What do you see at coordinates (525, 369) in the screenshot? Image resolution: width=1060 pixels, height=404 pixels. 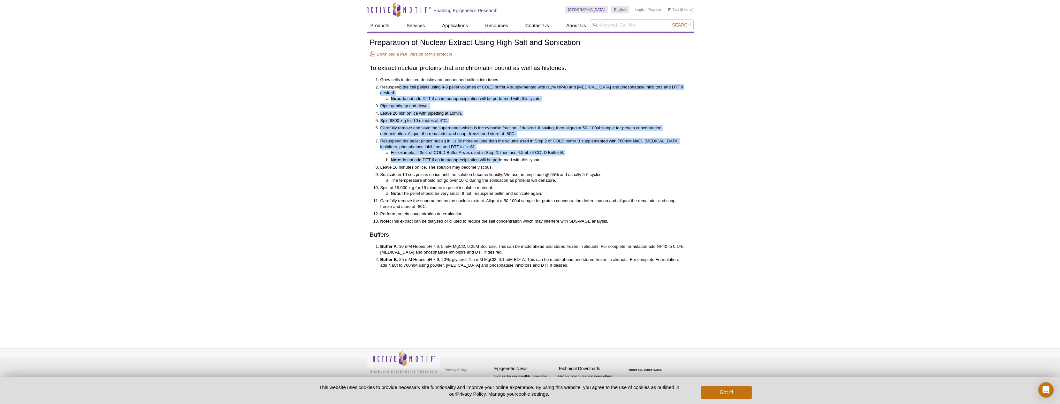 I see `h4: Epigenetic News` at bounding box center [525, 369].